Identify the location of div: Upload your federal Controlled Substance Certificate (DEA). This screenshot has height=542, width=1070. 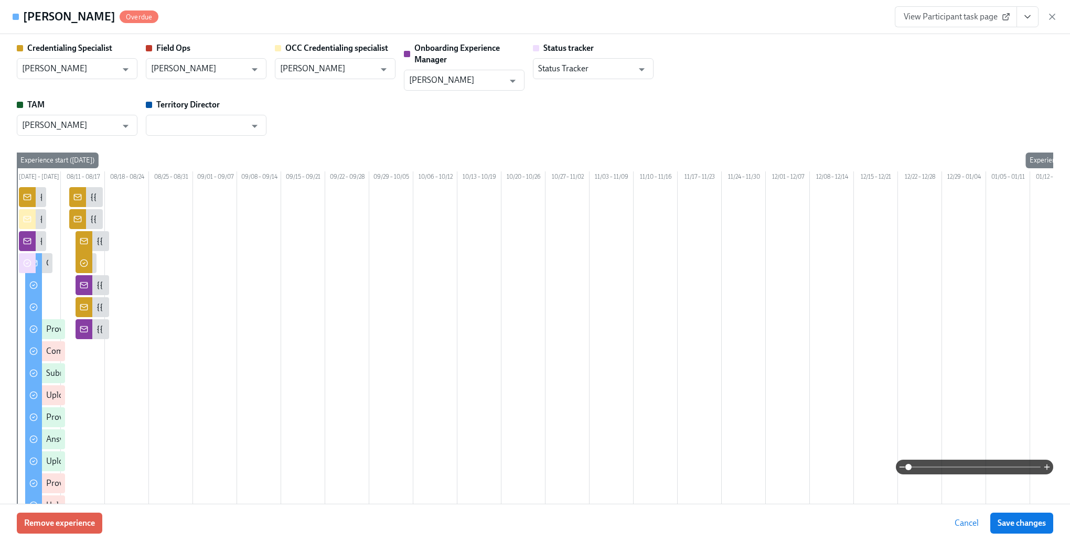
(151, 506).